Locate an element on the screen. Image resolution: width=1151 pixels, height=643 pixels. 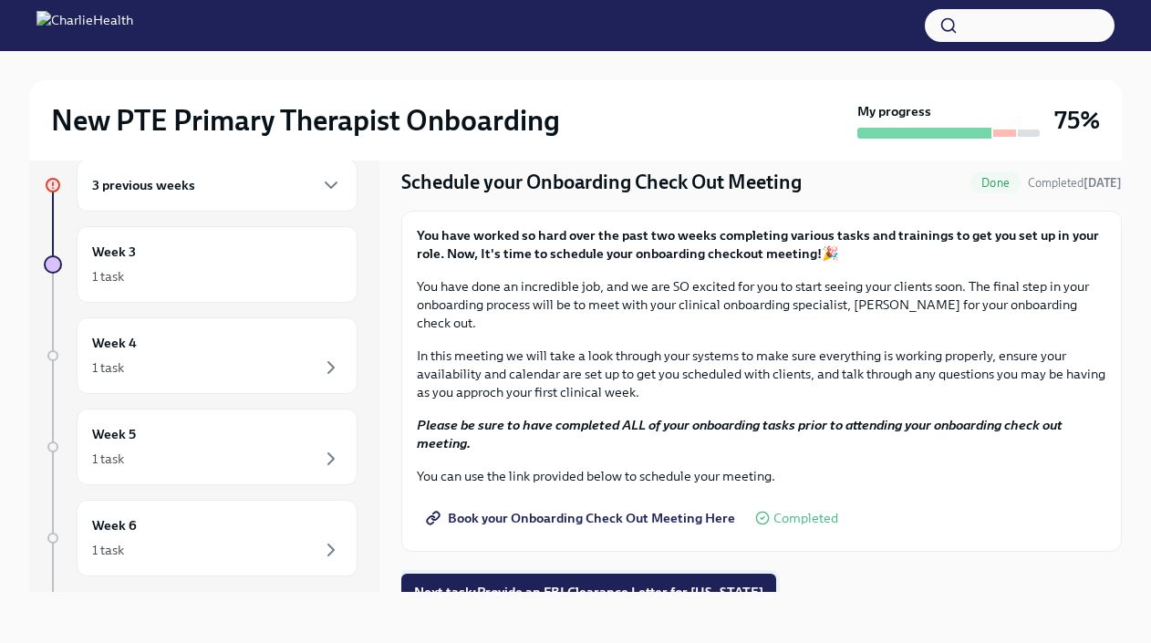
strong: My progress is located at coordinates (894, 111).